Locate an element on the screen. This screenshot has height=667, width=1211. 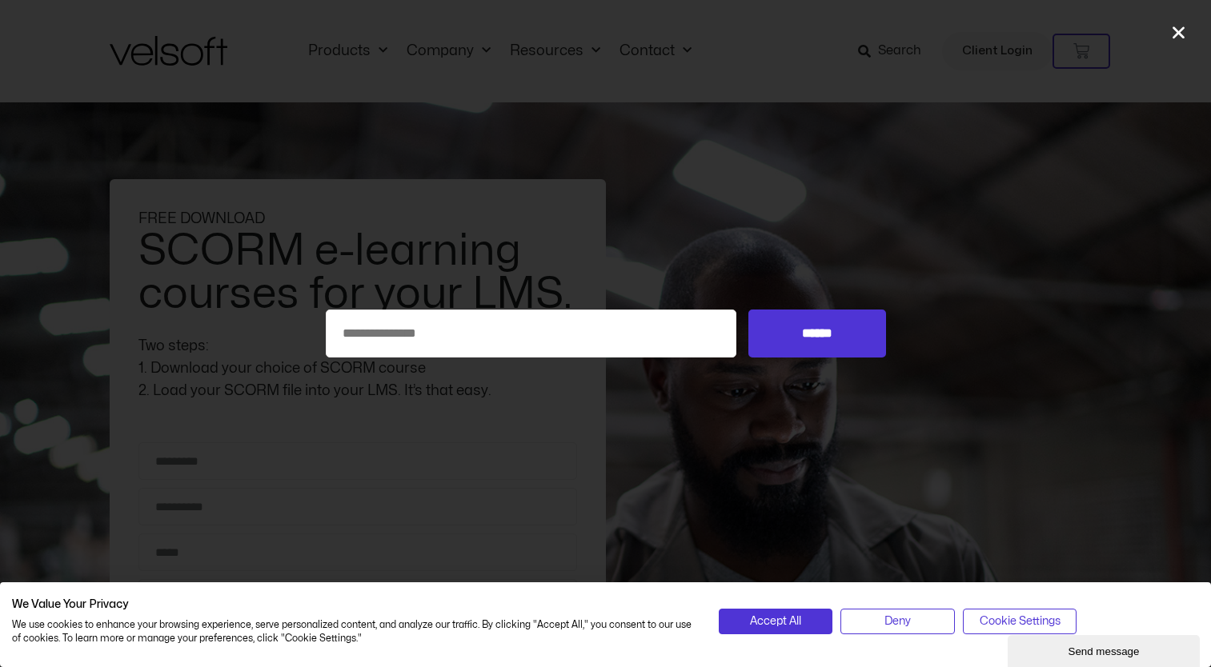
div: Send message is located at coordinates (96, 19).